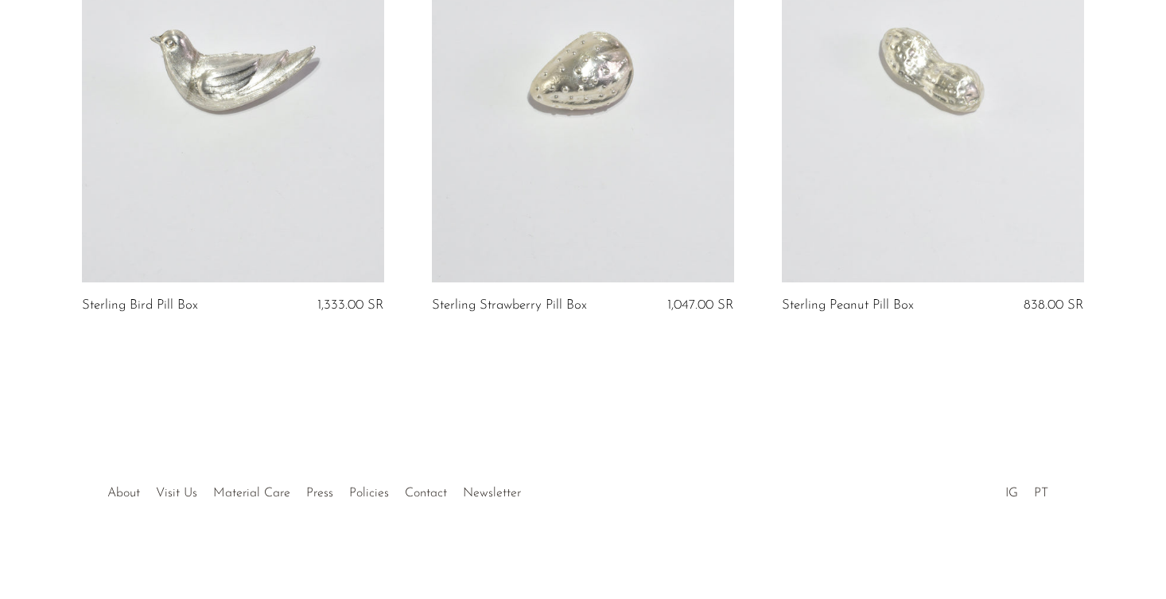 This screenshot has width=1166, height=599. What do you see at coordinates (509, 305) in the screenshot?
I see `a: Sterling Strawberry Pill Box` at bounding box center [509, 305].